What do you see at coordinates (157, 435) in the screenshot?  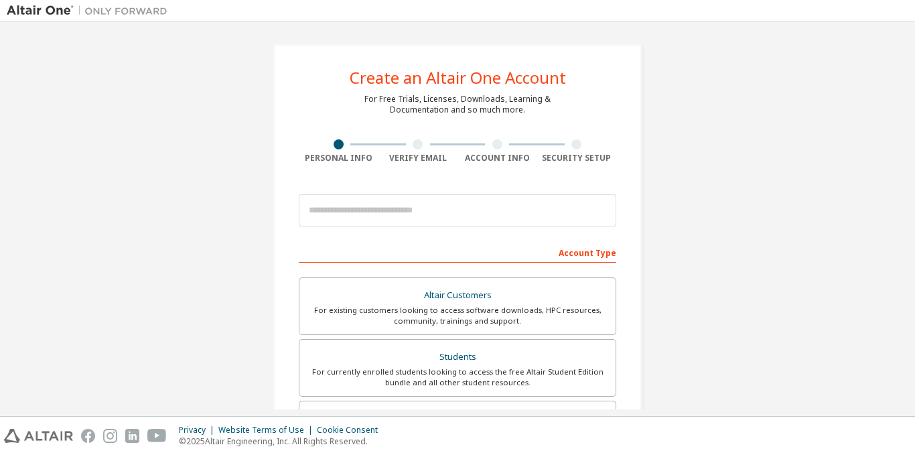 I see `img: youtube.svg` at bounding box center [157, 435].